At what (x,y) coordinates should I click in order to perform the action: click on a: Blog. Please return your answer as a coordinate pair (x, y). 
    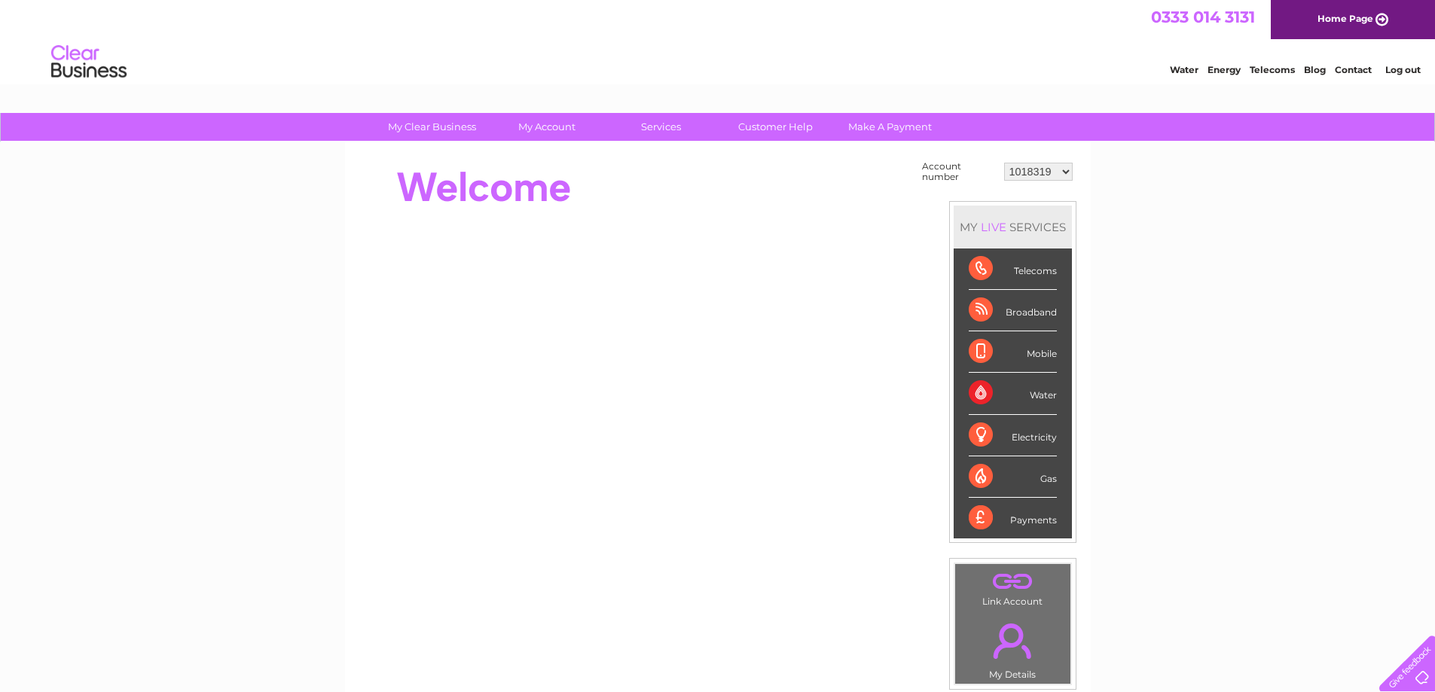
    Looking at the image, I should click on (1315, 69).